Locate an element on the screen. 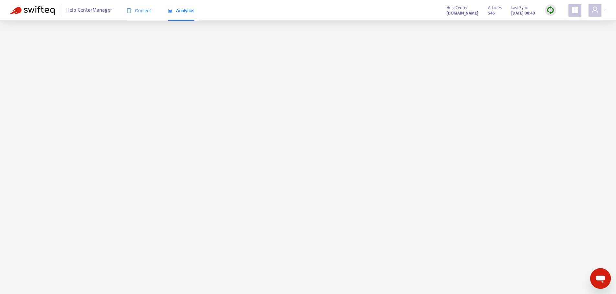  span: Analytics is located at coordinates (181, 11).